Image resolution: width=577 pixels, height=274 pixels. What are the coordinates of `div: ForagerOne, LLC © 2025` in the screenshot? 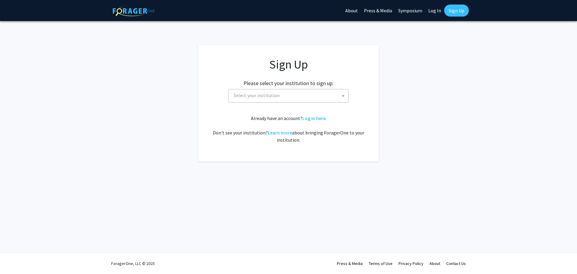 It's located at (133, 263).